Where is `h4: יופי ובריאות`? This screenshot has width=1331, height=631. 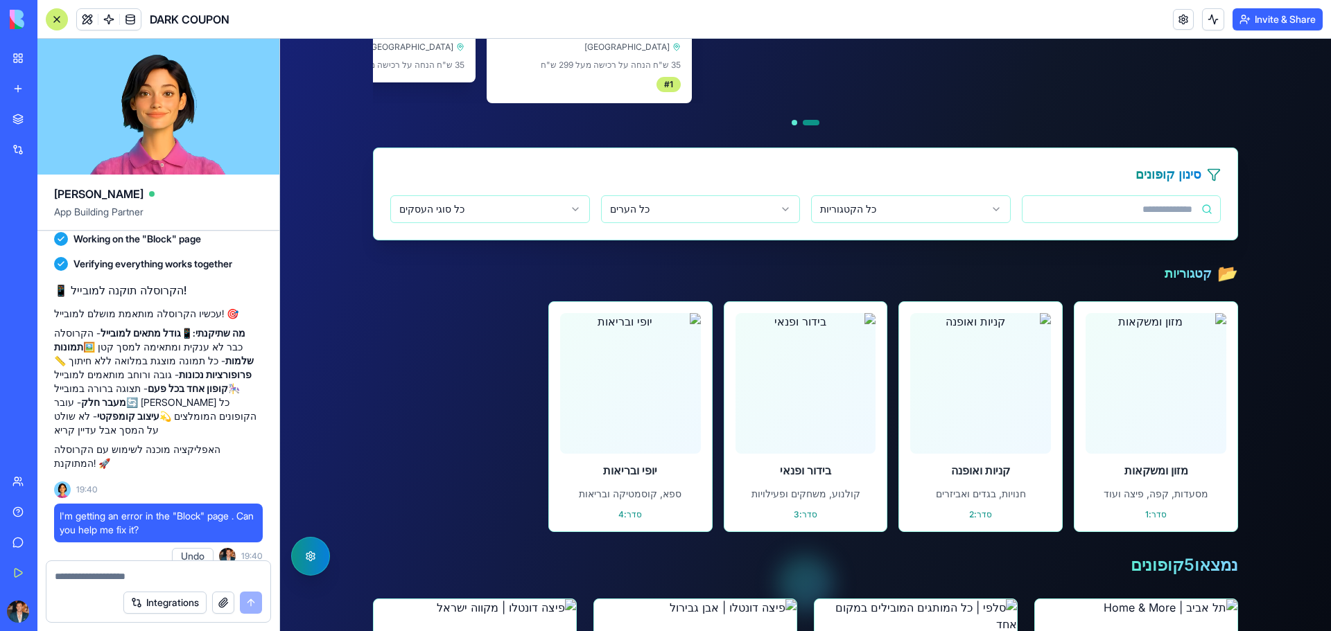 h4: יופי ובריאות is located at coordinates (350, 432).